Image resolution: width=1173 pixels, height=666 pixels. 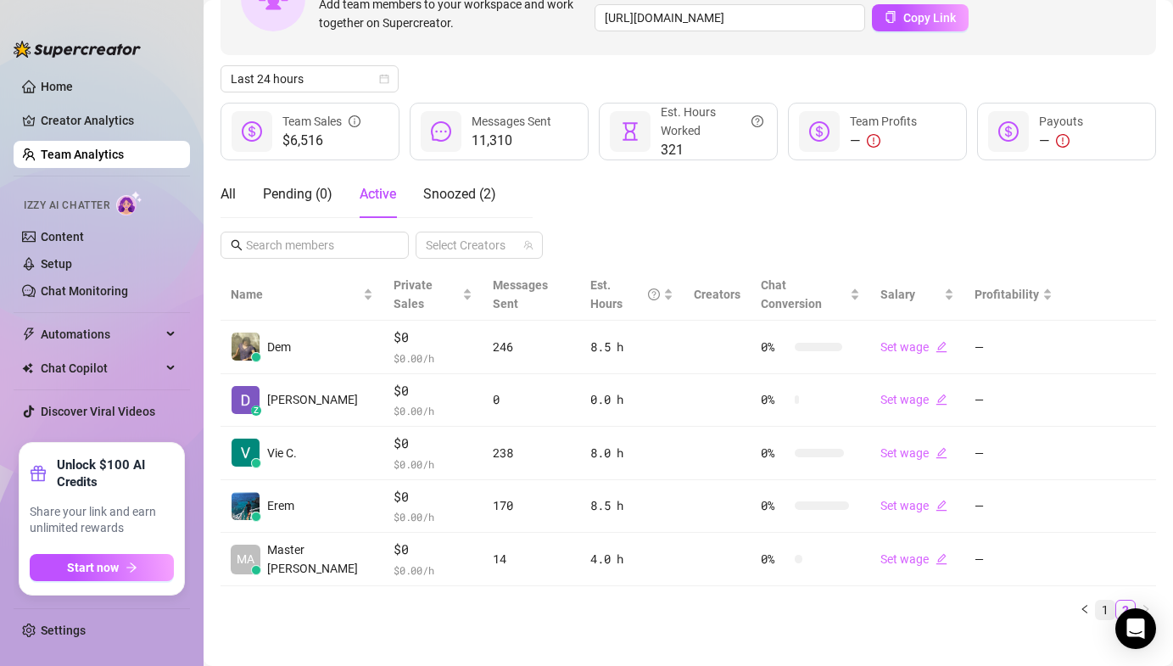 I want to click on span: Share your link and earn unlimited rewards, so click(x=102, y=520).